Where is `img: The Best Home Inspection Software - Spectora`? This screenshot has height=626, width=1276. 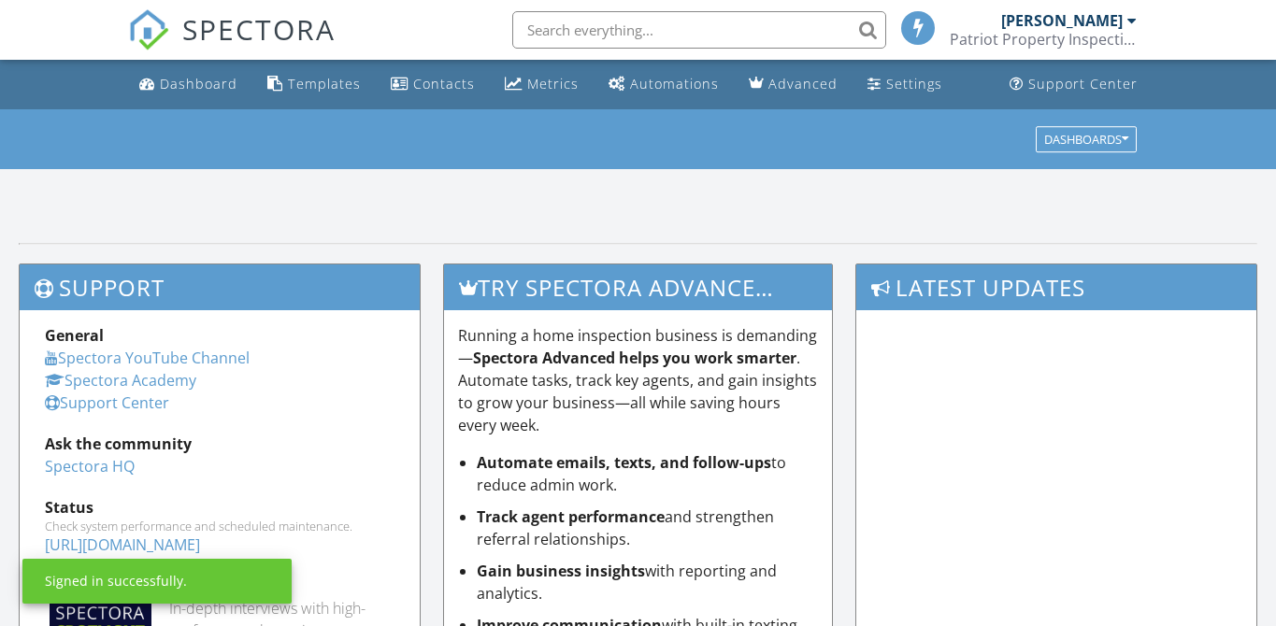
img: The Best Home Inspection Software - Spectora is located at coordinates (149, 30).